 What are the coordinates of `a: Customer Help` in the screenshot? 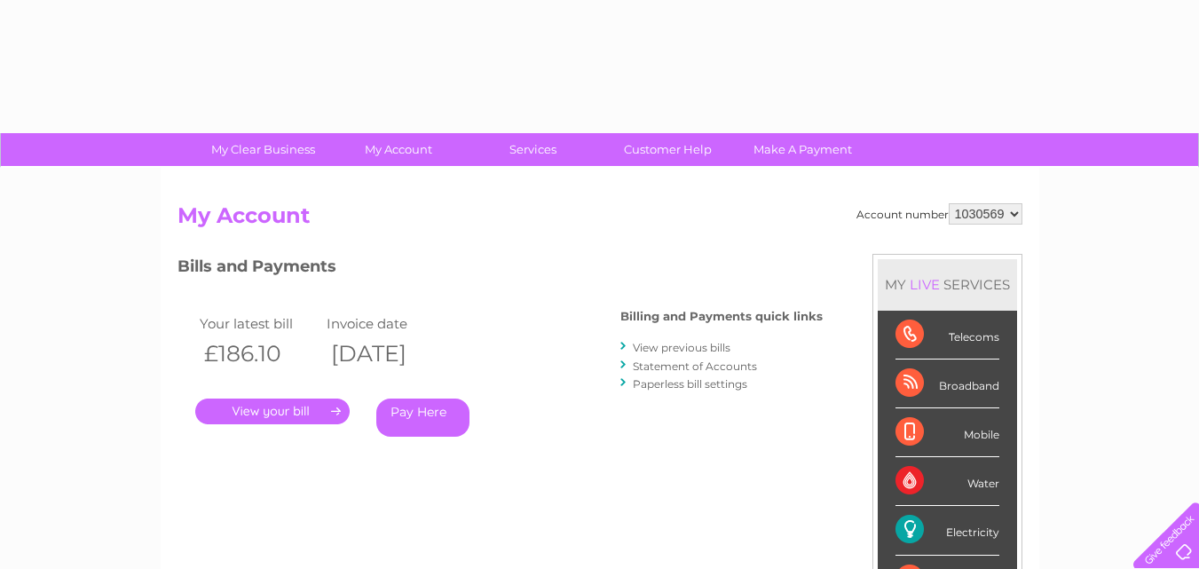 It's located at (667, 149).